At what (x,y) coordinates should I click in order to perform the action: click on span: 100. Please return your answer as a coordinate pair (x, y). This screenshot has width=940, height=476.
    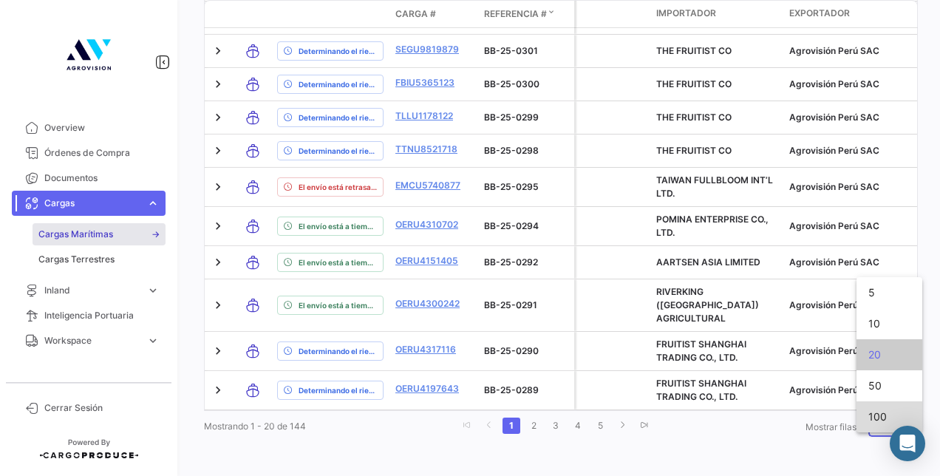
    Looking at the image, I should click on (889, 417).